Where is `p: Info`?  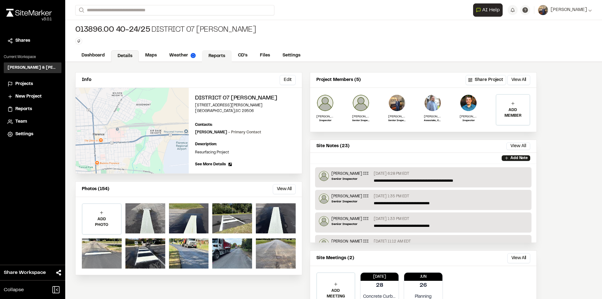
p: Info is located at coordinates (87, 80).